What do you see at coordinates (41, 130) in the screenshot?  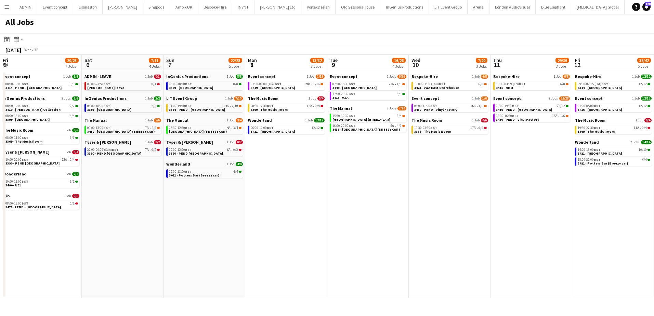 I see `a: The Music Room1 Job6/6` at bounding box center [41, 130].